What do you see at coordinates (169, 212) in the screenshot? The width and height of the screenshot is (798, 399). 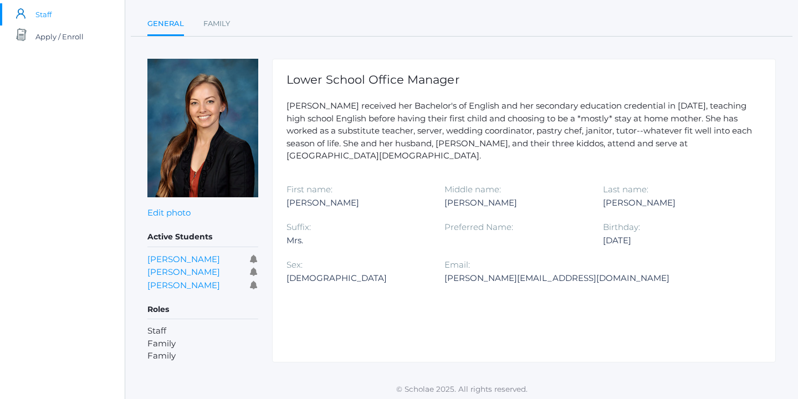 I see `a: Edit photo` at bounding box center [169, 212].